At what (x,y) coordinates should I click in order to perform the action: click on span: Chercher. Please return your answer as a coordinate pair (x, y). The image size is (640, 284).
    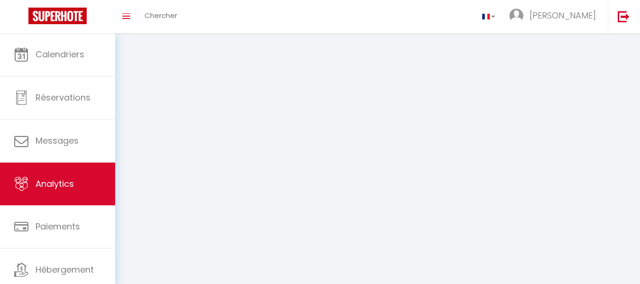
    Looking at the image, I should click on (160, 15).